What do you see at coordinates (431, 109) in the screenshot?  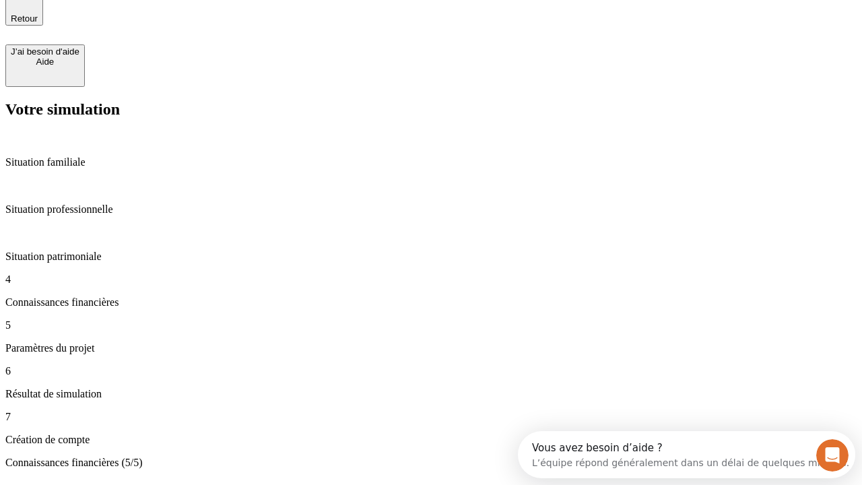 I see `h2: Votre simulation` at bounding box center [431, 109].